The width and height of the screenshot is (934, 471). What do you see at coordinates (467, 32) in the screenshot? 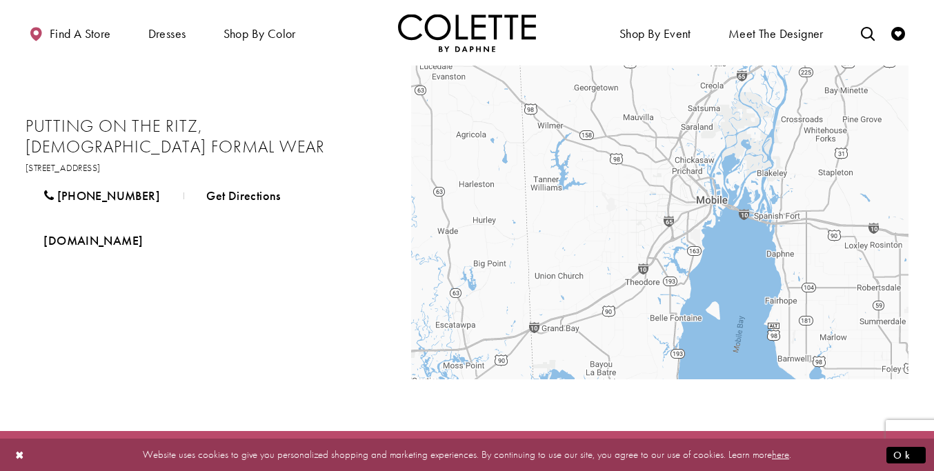
I see `a: Visit Home Page` at bounding box center [467, 32].